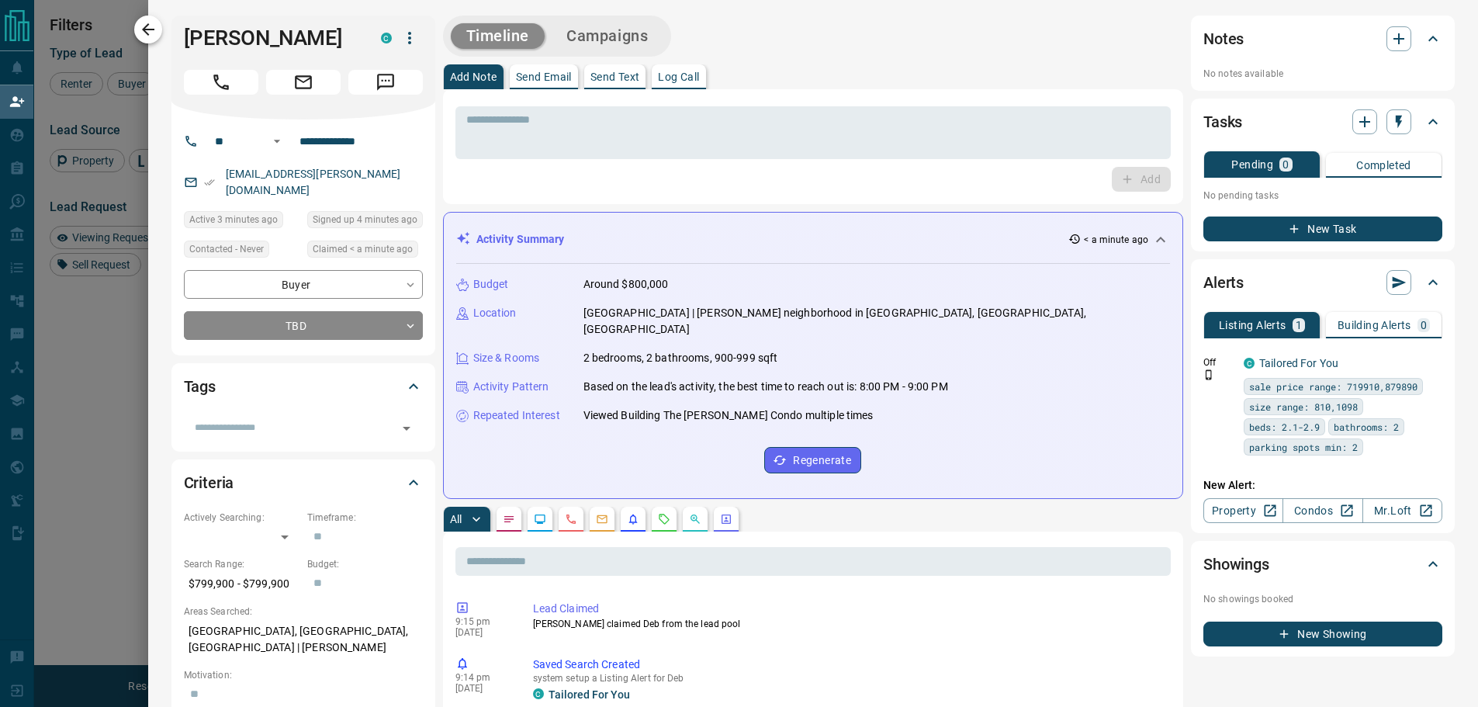 The width and height of the screenshot is (1478, 707). Describe the element at coordinates (1223, 122) in the screenshot. I see `h2: Tasks` at that location.